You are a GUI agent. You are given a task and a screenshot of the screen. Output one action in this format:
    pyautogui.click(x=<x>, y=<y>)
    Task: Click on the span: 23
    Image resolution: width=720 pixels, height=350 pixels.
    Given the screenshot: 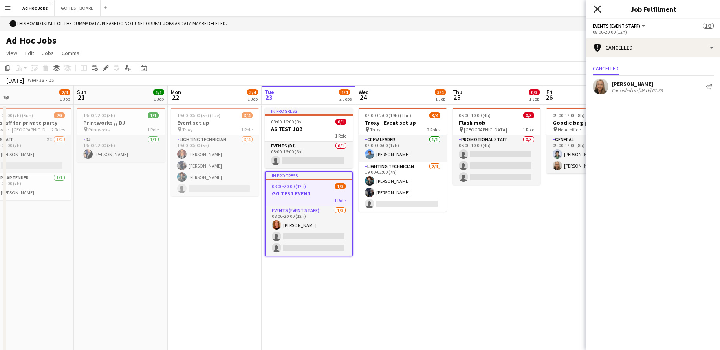 What is the action you would take?
    pyautogui.click(x=269, y=97)
    